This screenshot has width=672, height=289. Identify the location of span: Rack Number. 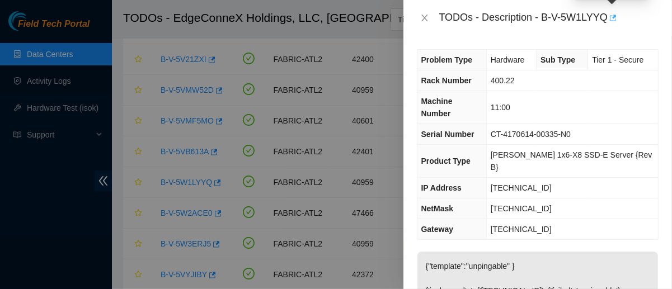
(446, 81).